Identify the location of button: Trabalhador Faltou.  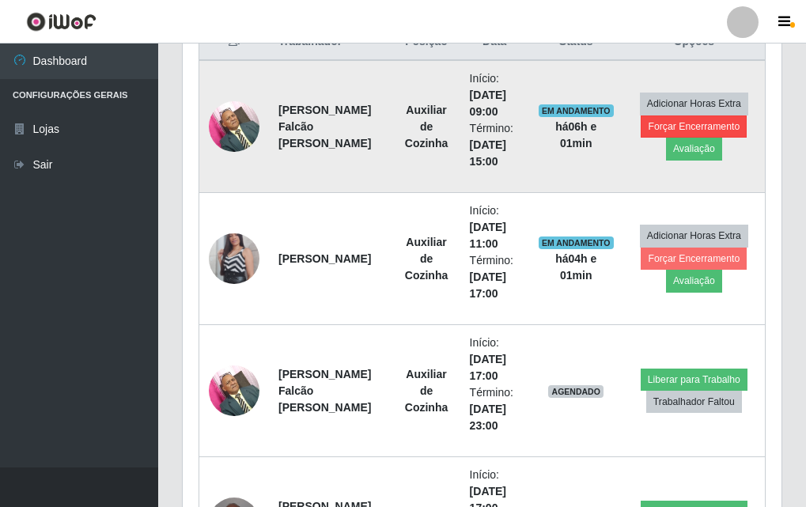
(694, 402).